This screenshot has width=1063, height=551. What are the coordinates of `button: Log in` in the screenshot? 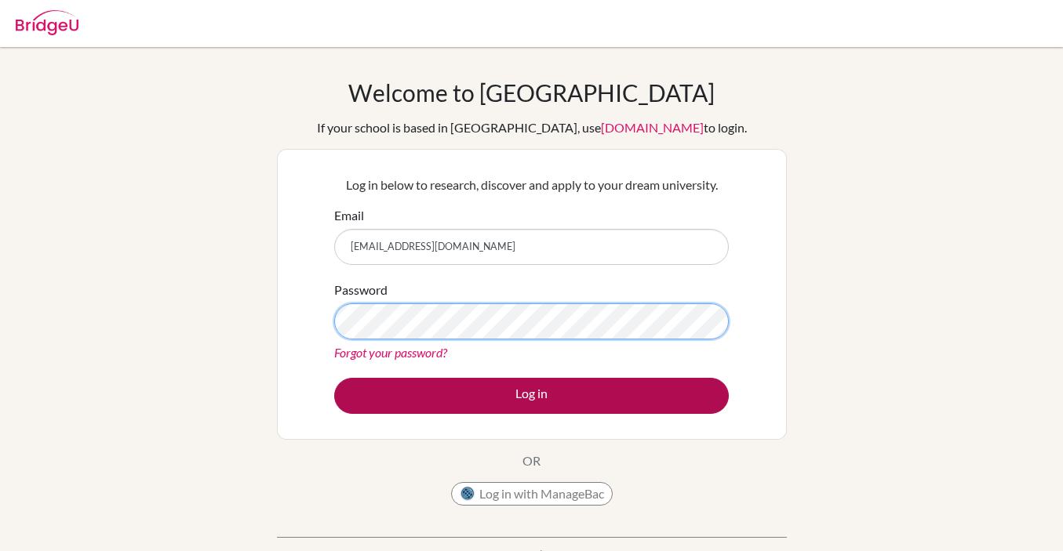 It's located at (531, 396).